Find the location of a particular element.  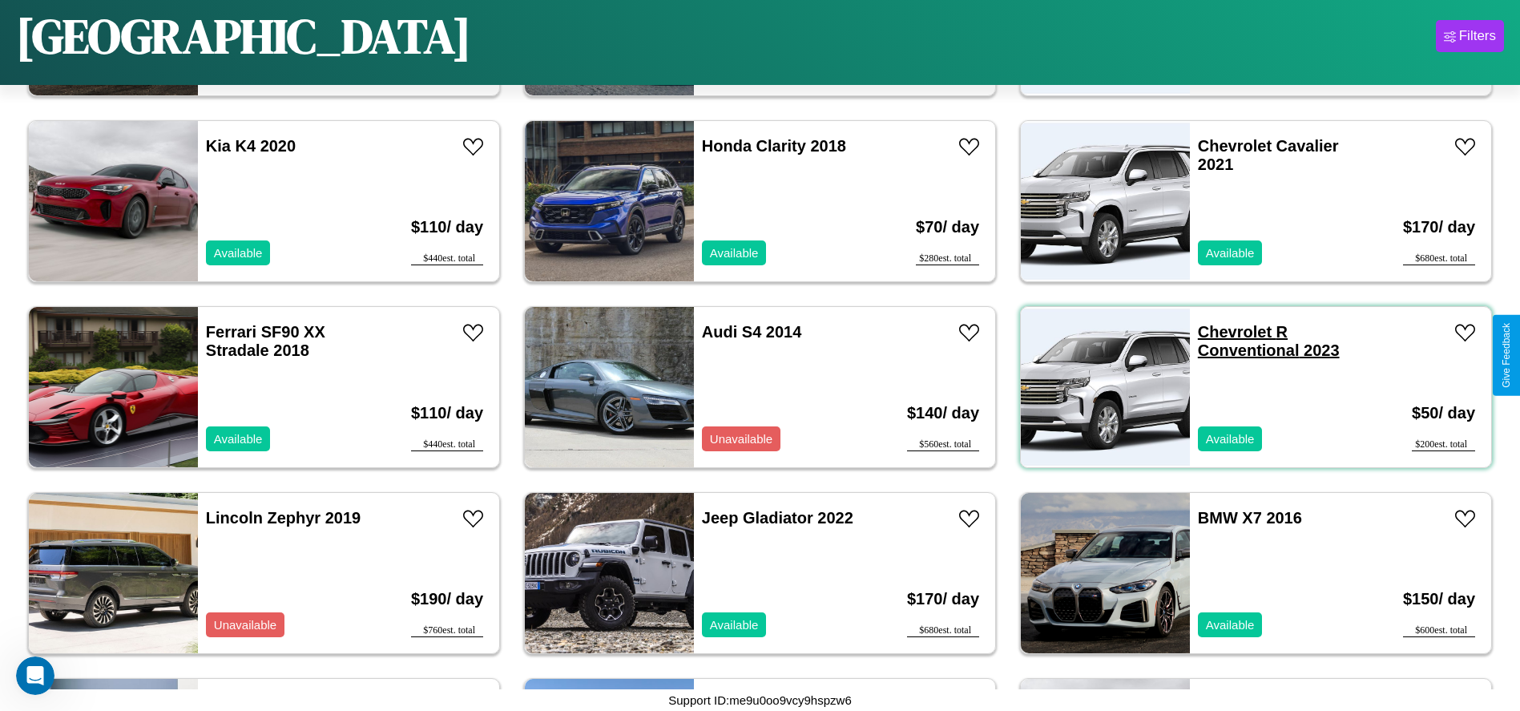

div: $ 200 est. total is located at coordinates (1443, 445).